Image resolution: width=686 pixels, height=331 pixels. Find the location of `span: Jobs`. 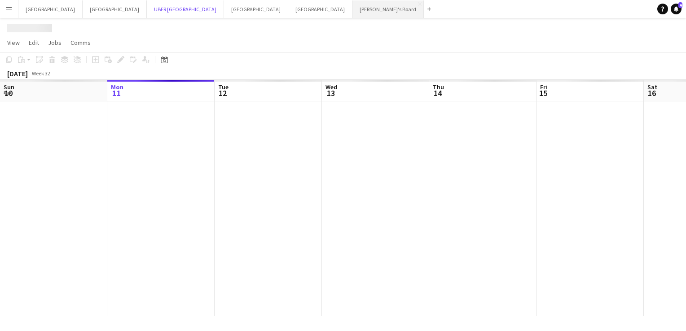

span: Jobs is located at coordinates (55, 43).